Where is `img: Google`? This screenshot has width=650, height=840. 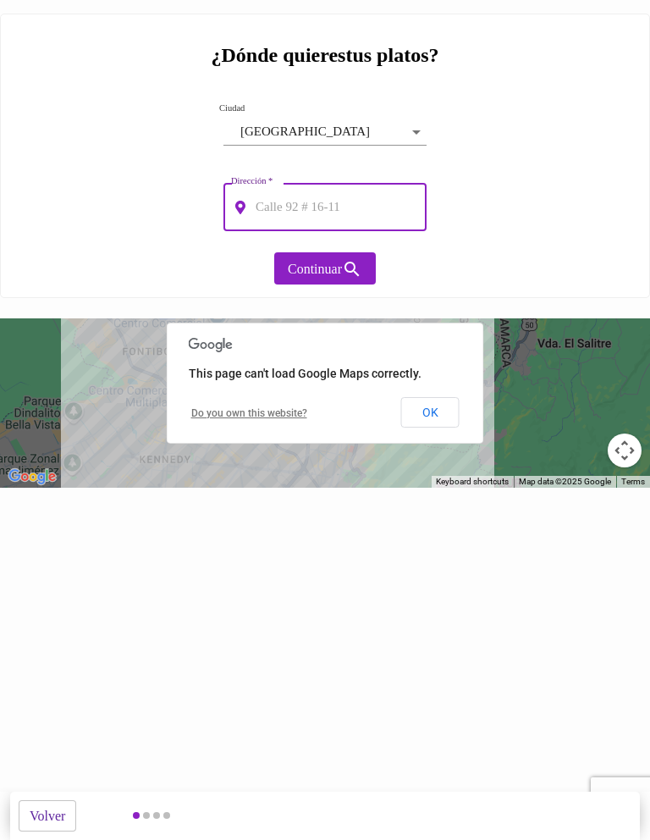
img: Google is located at coordinates (32, 477).